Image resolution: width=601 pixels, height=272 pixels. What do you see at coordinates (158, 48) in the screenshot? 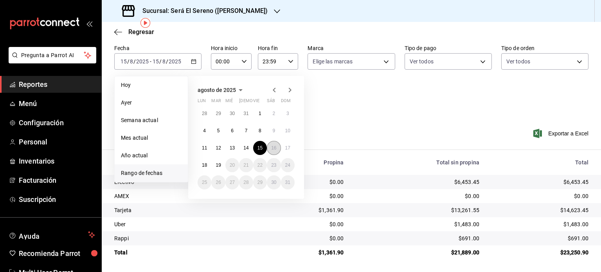
I see `label: Fecha` at bounding box center [158, 48].